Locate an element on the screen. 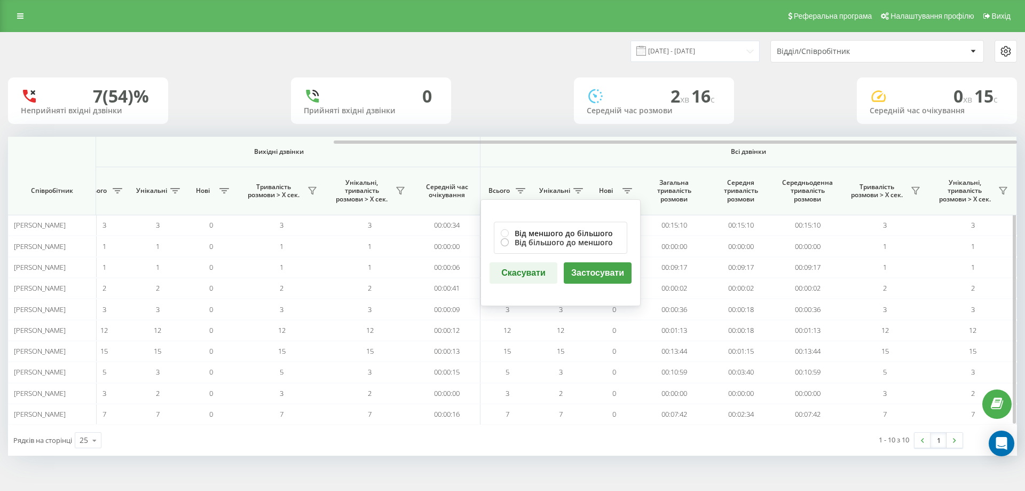 This screenshot has height=491, width=1025. span: Вихідні дзвінки is located at coordinates (279, 152).